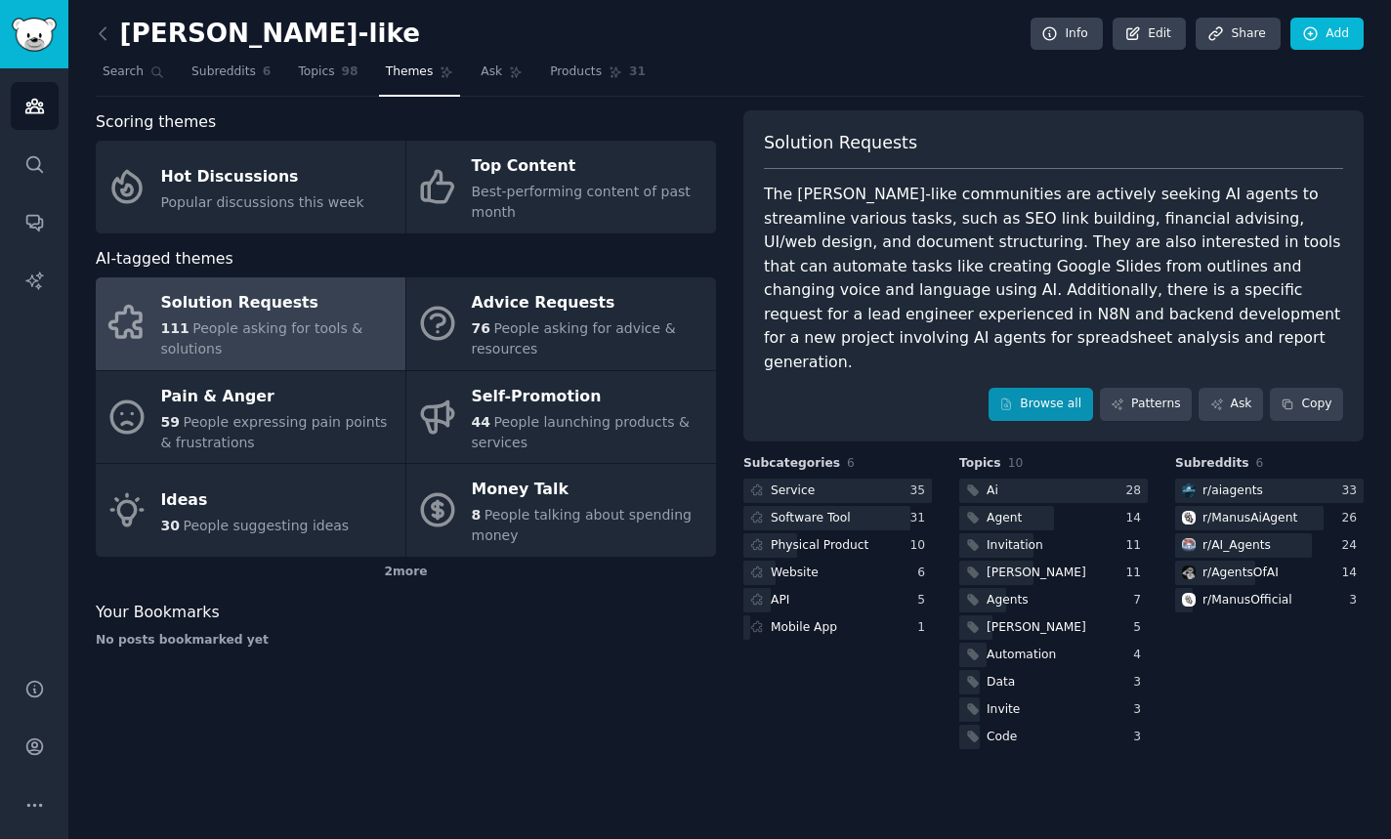  What do you see at coordinates (481, 422) in the screenshot?
I see `span: 44` at bounding box center [481, 422].